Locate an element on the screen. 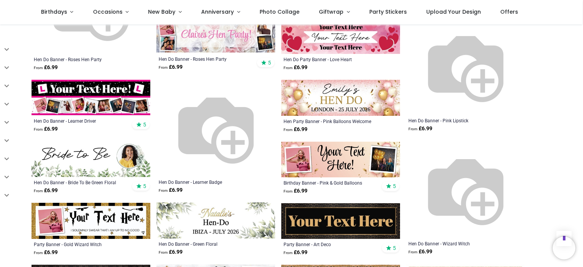  span: Occasions is located at coordinates (108, 12).